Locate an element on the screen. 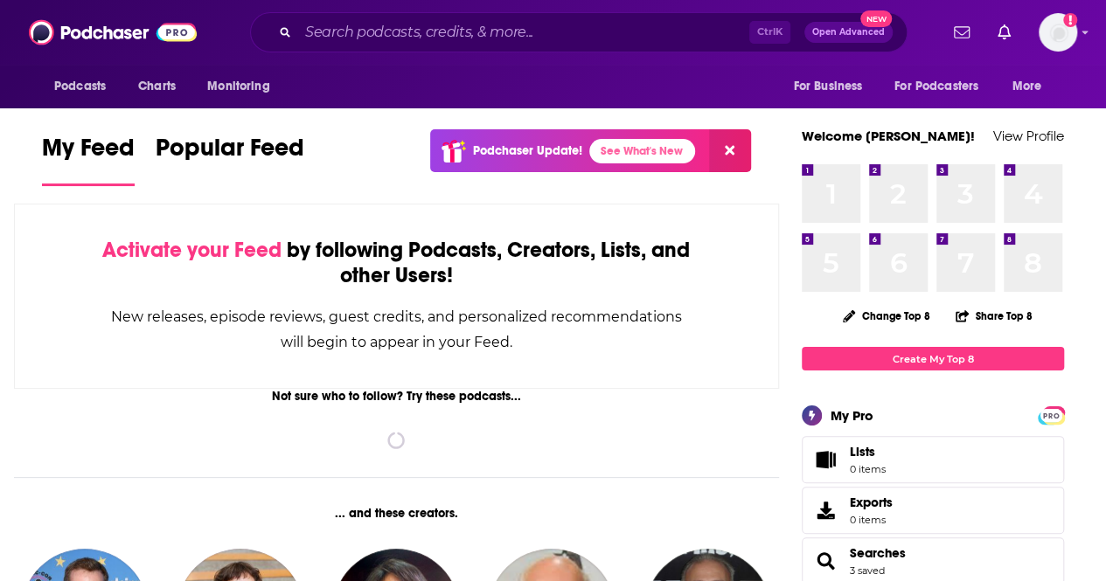 The height and width of the screenshot is (581, 1106). input: Search podcasts, credits, & more... is located at coordinates (524, 32).